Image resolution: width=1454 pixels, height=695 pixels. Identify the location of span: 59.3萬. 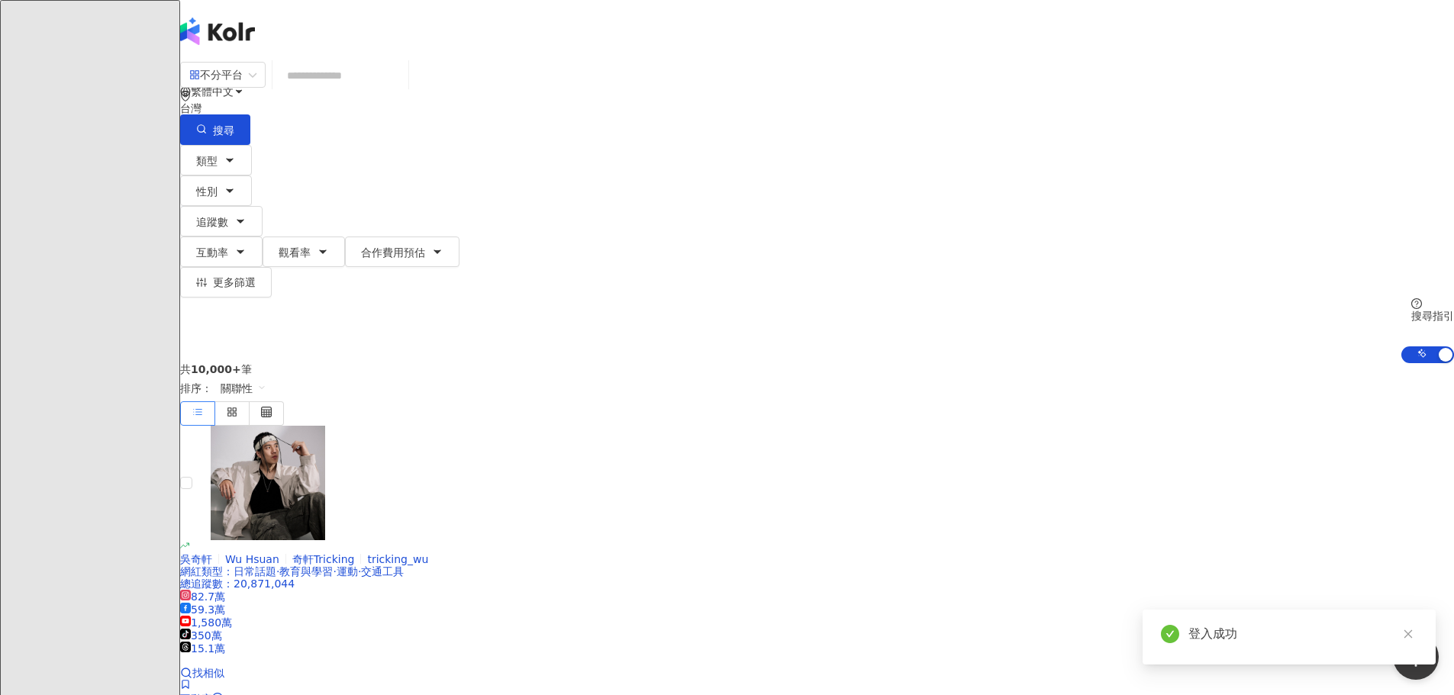
(202, 610).